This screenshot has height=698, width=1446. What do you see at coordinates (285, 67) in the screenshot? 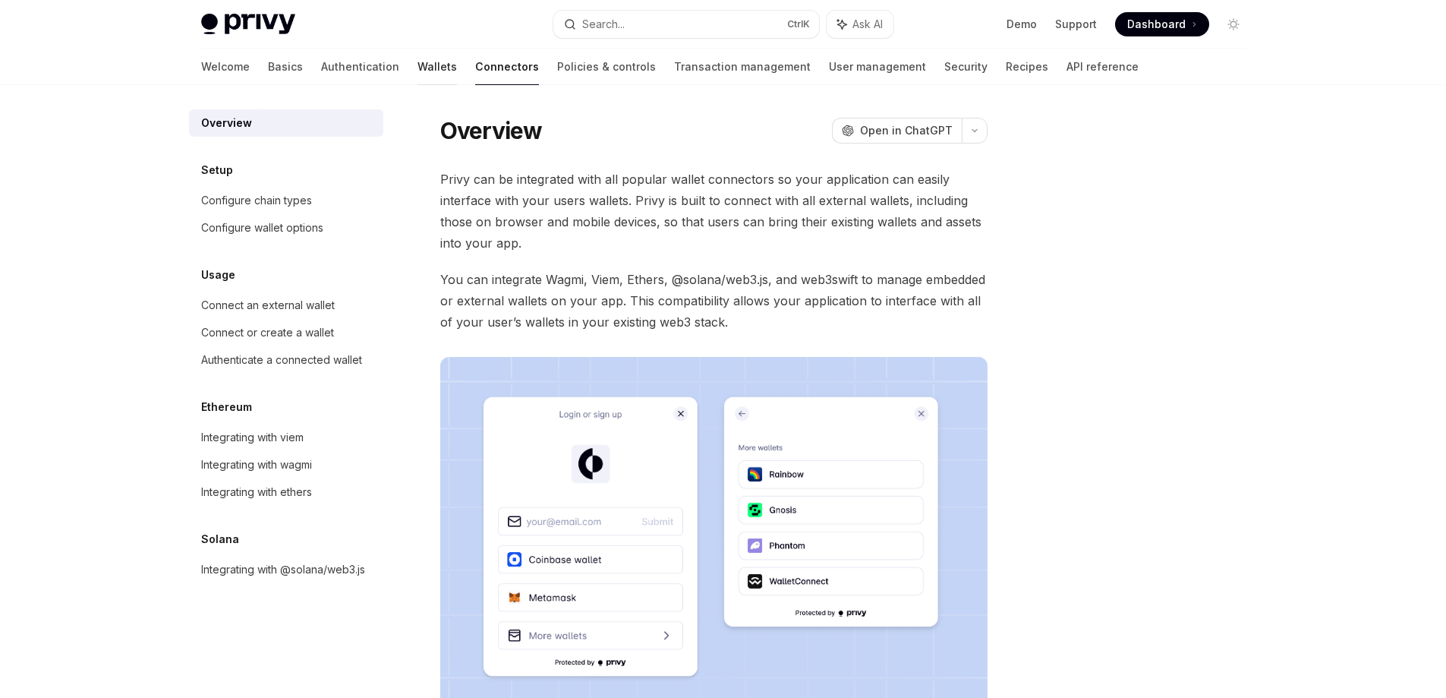
I see `a: Basics` at bounding box center [285, 67].